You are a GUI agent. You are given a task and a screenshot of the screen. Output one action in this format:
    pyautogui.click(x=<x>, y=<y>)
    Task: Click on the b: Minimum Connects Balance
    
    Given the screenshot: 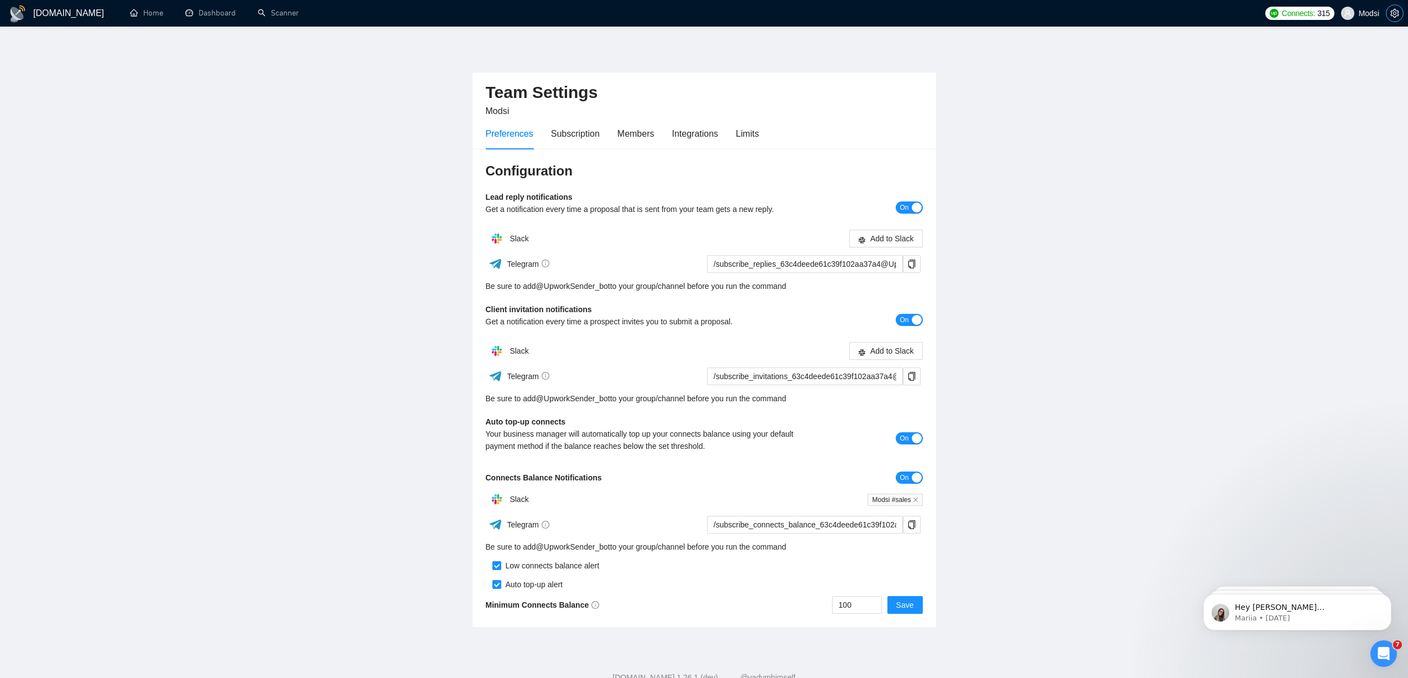 What is the action you would take?
    pyautogui.click(x=543, y=605)
    